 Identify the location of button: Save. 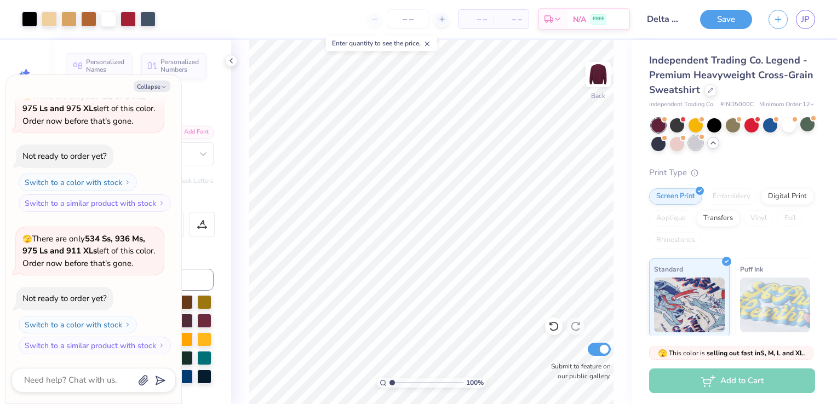
(725, 19).